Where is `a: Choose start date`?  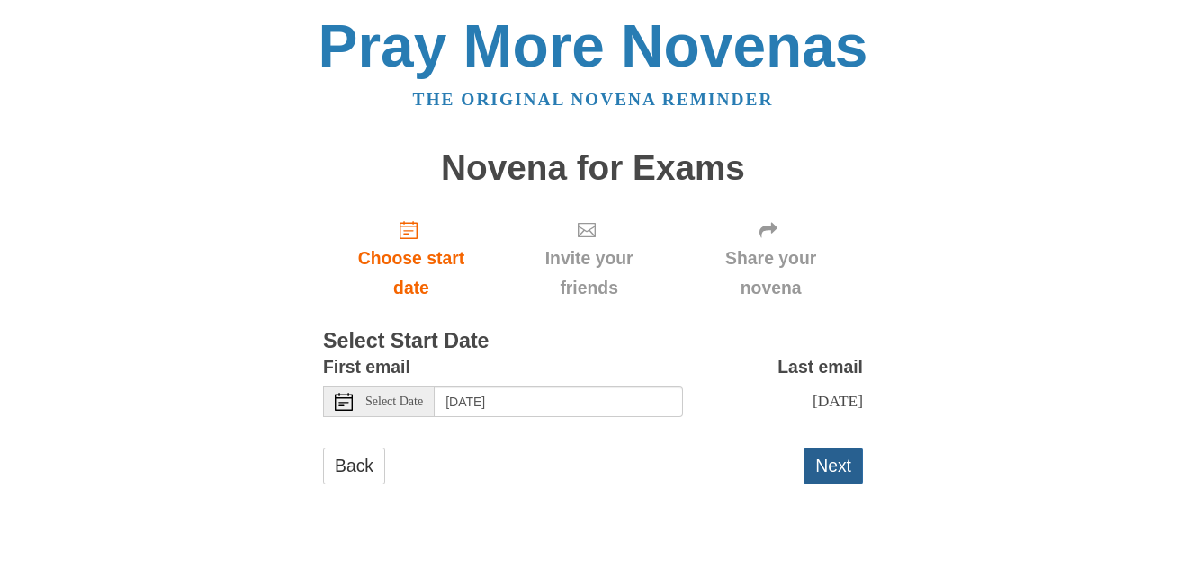 a: Choose start date is located at coordinates (411, 258).